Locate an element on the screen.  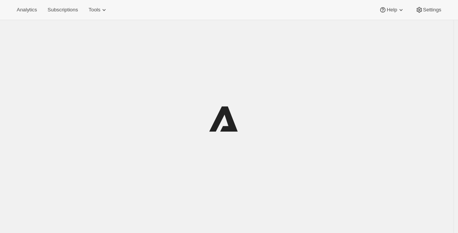
span: Subscriptions is located at coordinates (63, 10).